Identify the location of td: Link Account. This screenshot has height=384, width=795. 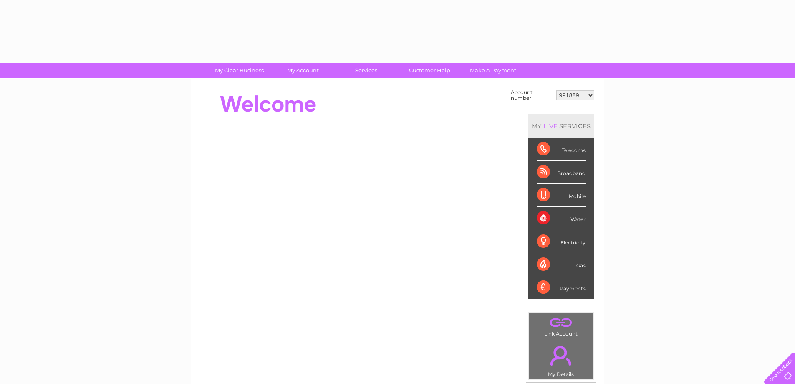
(561, 325).